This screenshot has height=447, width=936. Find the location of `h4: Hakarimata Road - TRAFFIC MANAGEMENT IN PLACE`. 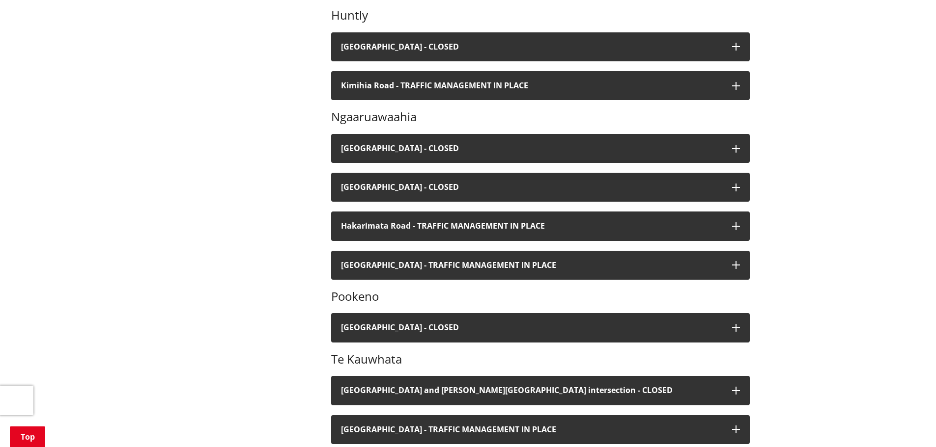

h4: Hakarimata Road - TRAFFIC MANAGEMENT IN PLACE is located at coordinates (531, 226).